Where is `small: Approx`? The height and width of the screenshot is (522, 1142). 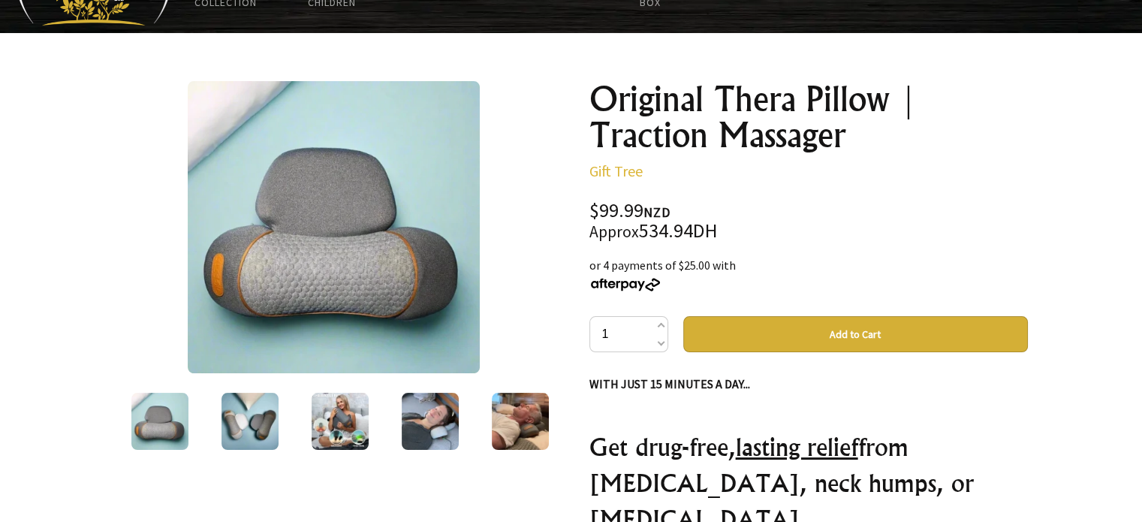 small: Approx is located at coordinates (614, 231).